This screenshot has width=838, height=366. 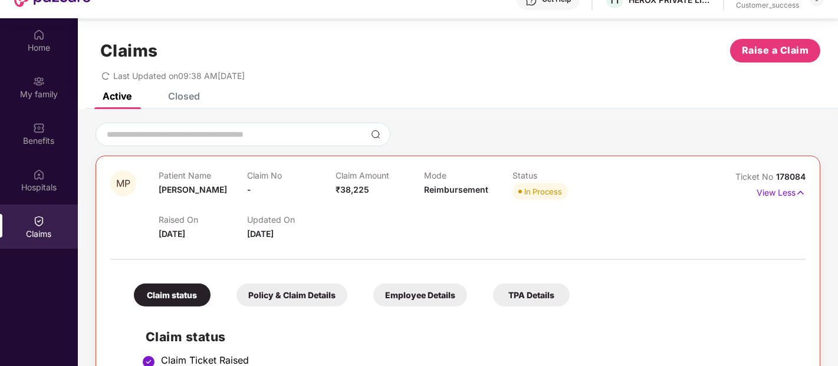 What do you see at coordinates (776, 50) in the screenshot?
I see `span: Raise a Claim` at bounding box center [776, 50].